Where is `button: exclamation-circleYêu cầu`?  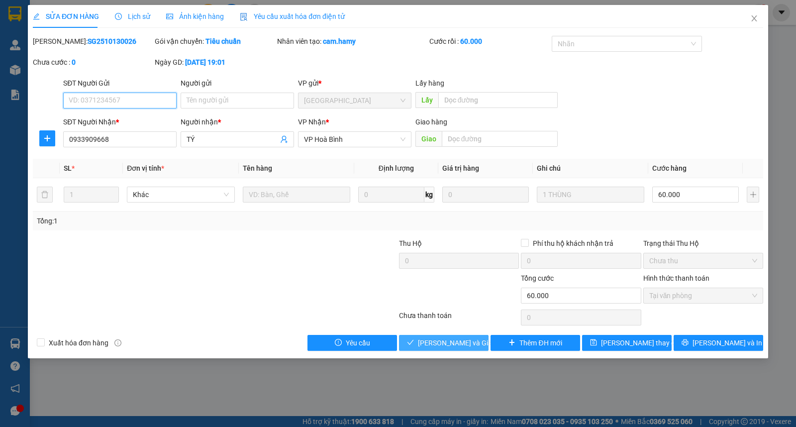
button: exclamation-circleYêu cầu is located at coordinates (352, 343).